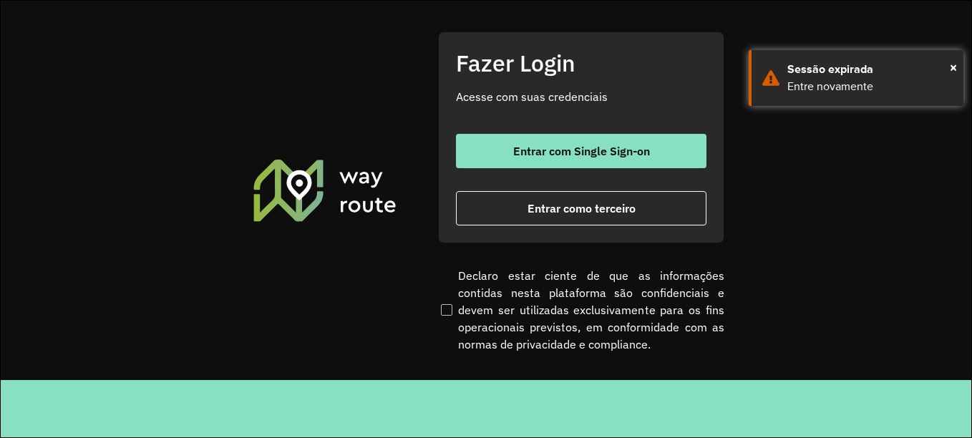 Image resolution: width=972 pixels, height=438 pixels. What do you see at coordinates (581, 63) in the screenshot?
I see `h2: Fazer Login` at bounding box center [581, 63].